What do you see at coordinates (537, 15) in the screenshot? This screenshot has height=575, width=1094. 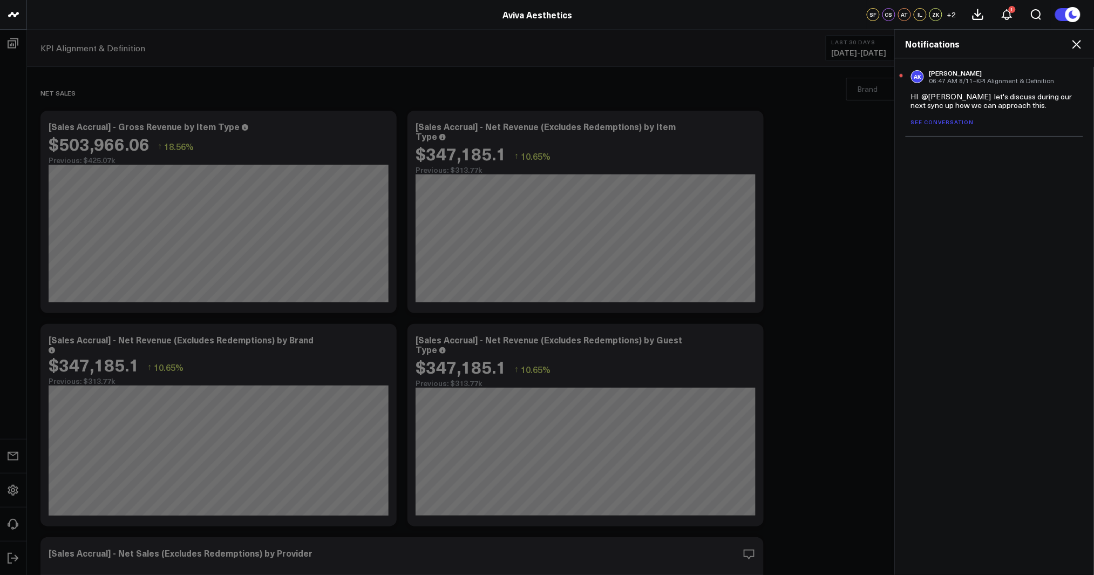 I see `a: Aviva Aesthetics` at bounding box center [537, 15].